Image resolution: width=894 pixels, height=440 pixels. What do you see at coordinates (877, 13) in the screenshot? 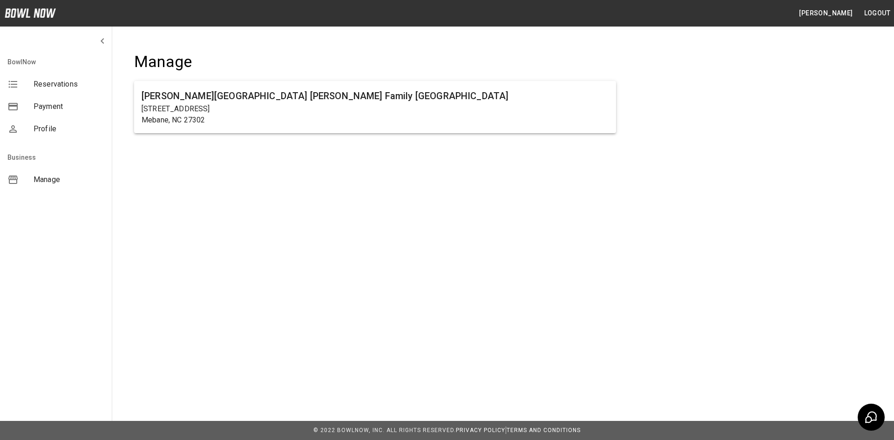
I see `button: Logout` at bounding box center [877, 13].